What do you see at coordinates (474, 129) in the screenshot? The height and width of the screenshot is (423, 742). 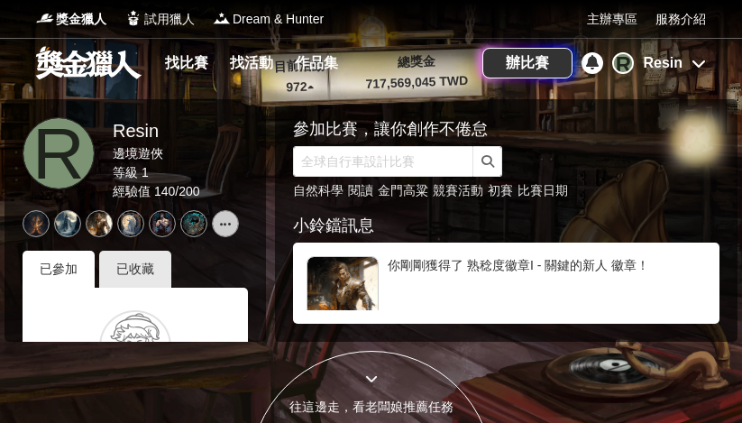 I see `div: 參加比賽，讓你創作不倦怠` at bounding box center [474, 129].